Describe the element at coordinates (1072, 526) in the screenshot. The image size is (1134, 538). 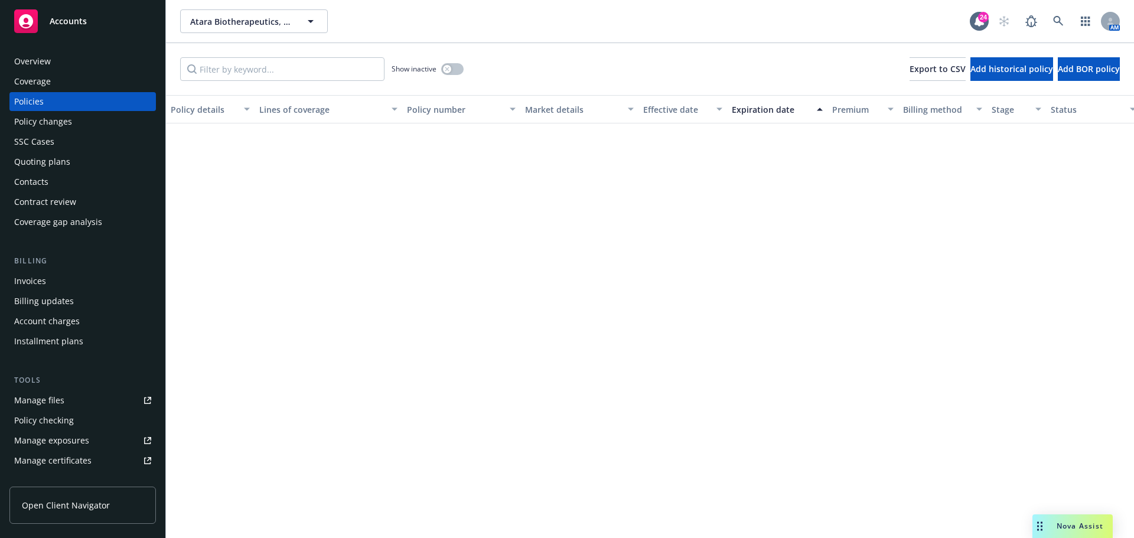
I see `button: Nova Assist` at that location.